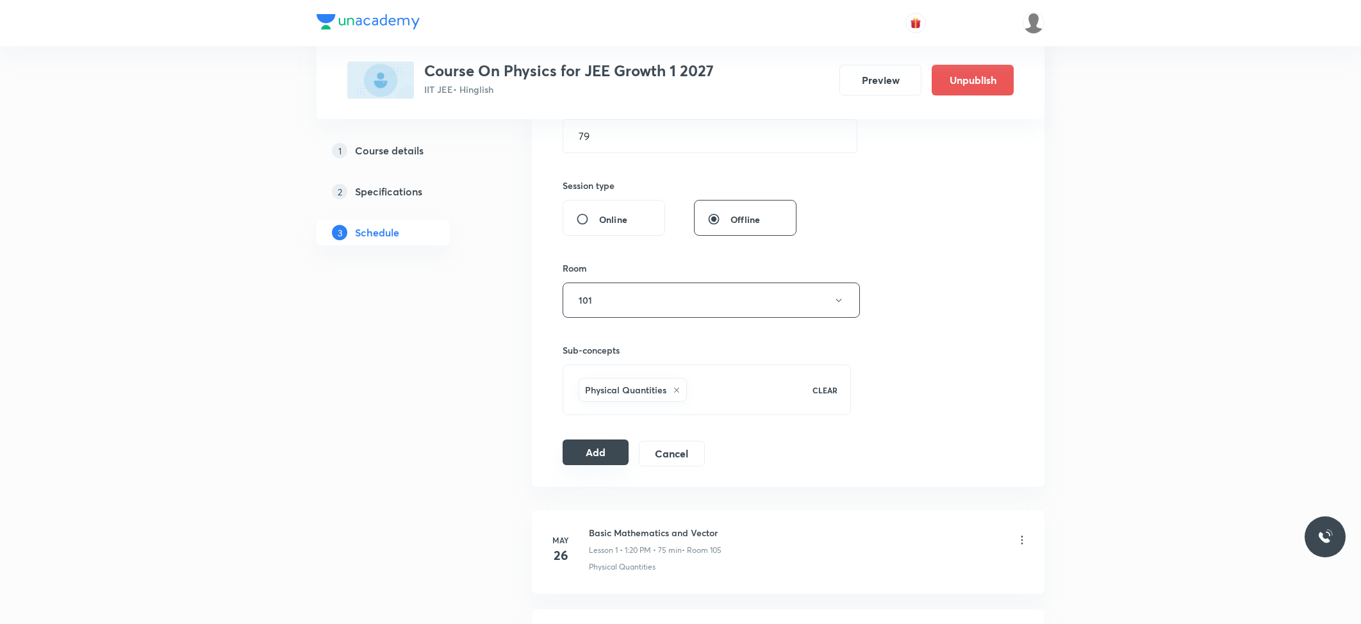 The width and height of the screenshot is (1361, 624). I want to click on button: Cancel, so click(671, 454).